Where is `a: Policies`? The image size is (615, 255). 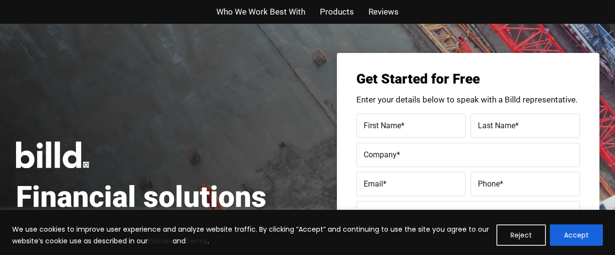
a: Policies is located at coordinates (160, 241).